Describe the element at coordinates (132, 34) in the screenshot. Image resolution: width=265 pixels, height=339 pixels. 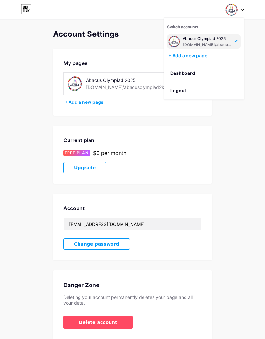
I see `div: Account Settings` at that location.